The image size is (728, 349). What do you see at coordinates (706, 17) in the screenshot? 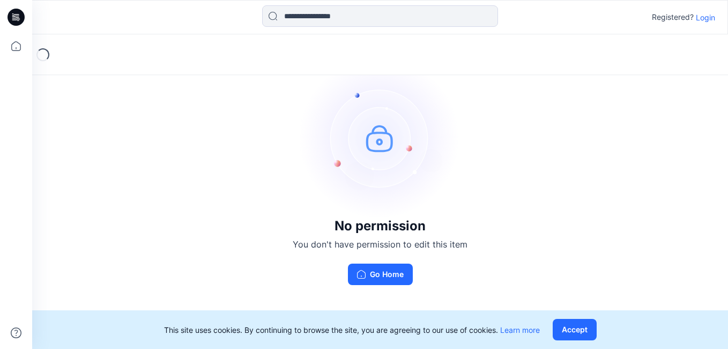
I see `p: Login` at bounding box center [706, 17].